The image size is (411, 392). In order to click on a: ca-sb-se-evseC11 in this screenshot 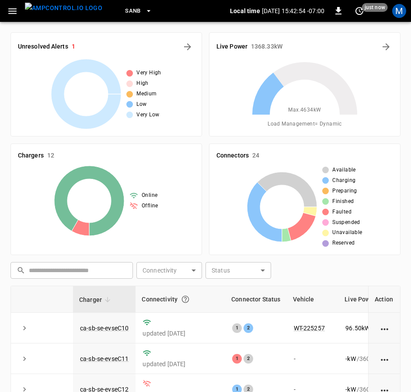, I will do `click(104, 358)`.